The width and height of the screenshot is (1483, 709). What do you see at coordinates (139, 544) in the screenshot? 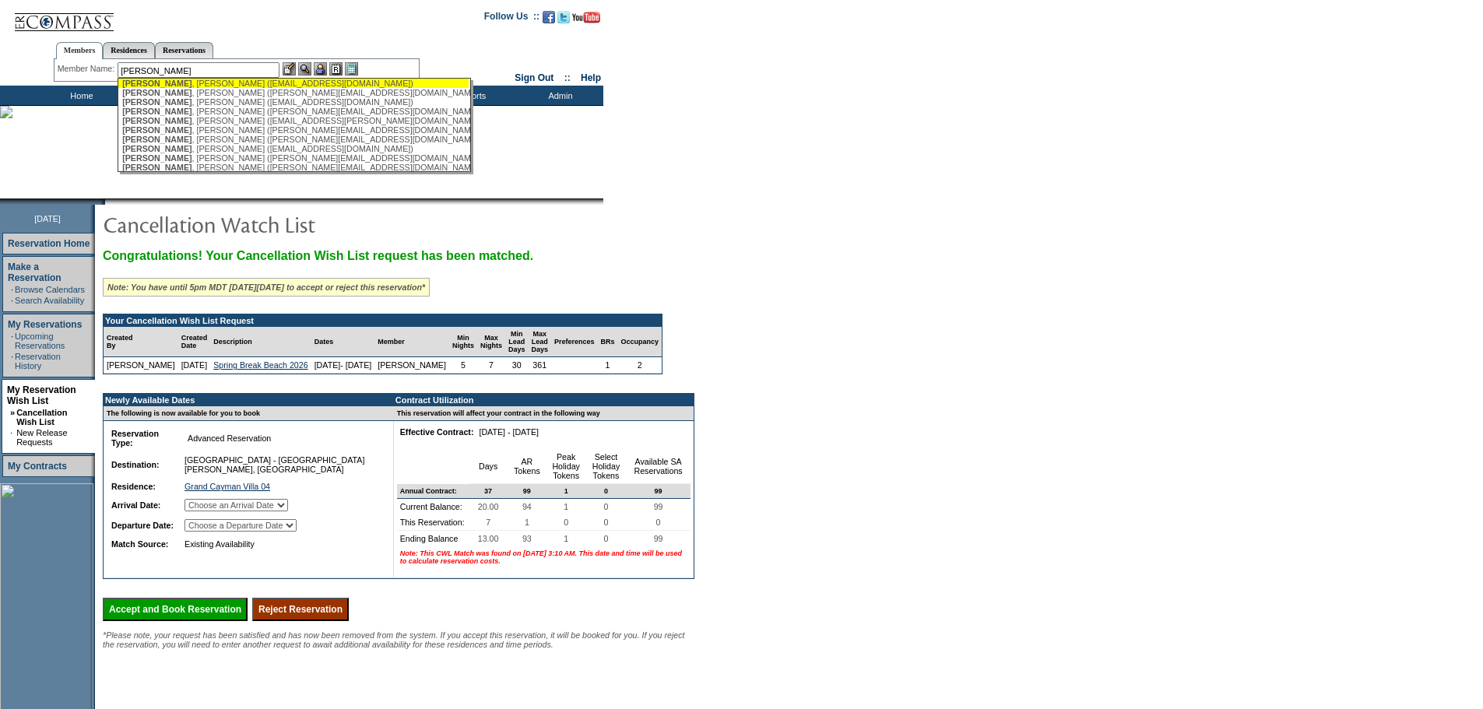
I see `b: Match Source:` at bounding box center [139, 544].